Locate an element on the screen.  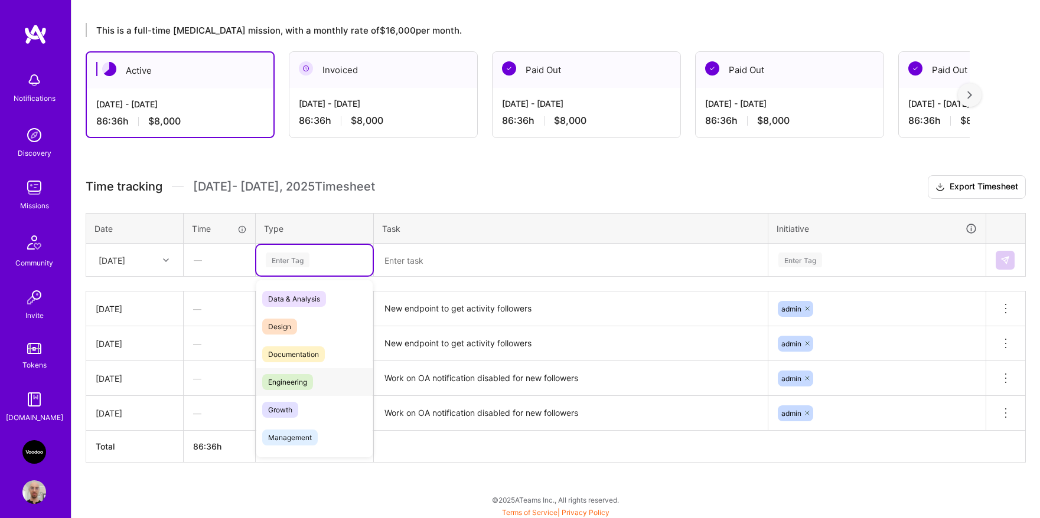
img: Active is located at coordinates (109, 69).